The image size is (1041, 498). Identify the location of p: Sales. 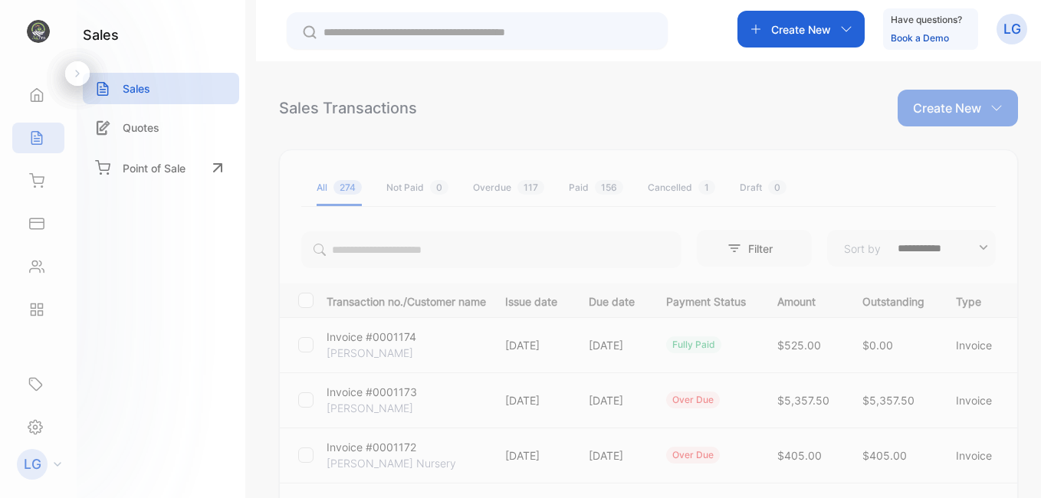
(136, 88).